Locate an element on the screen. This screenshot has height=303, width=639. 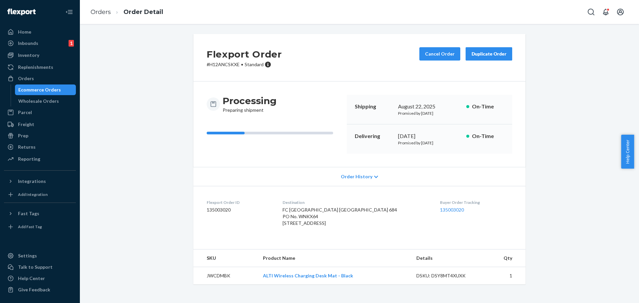
div: 1 is located at coordinates (71, 43).